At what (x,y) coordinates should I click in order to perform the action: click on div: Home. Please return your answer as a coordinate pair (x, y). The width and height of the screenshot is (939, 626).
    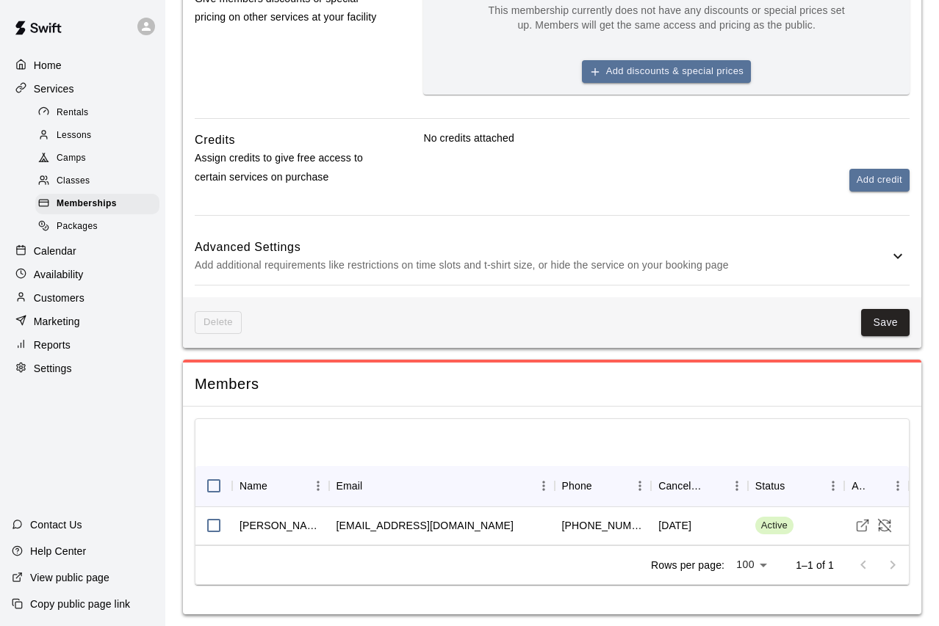
    Looking at the image, I should click on (82, 65).